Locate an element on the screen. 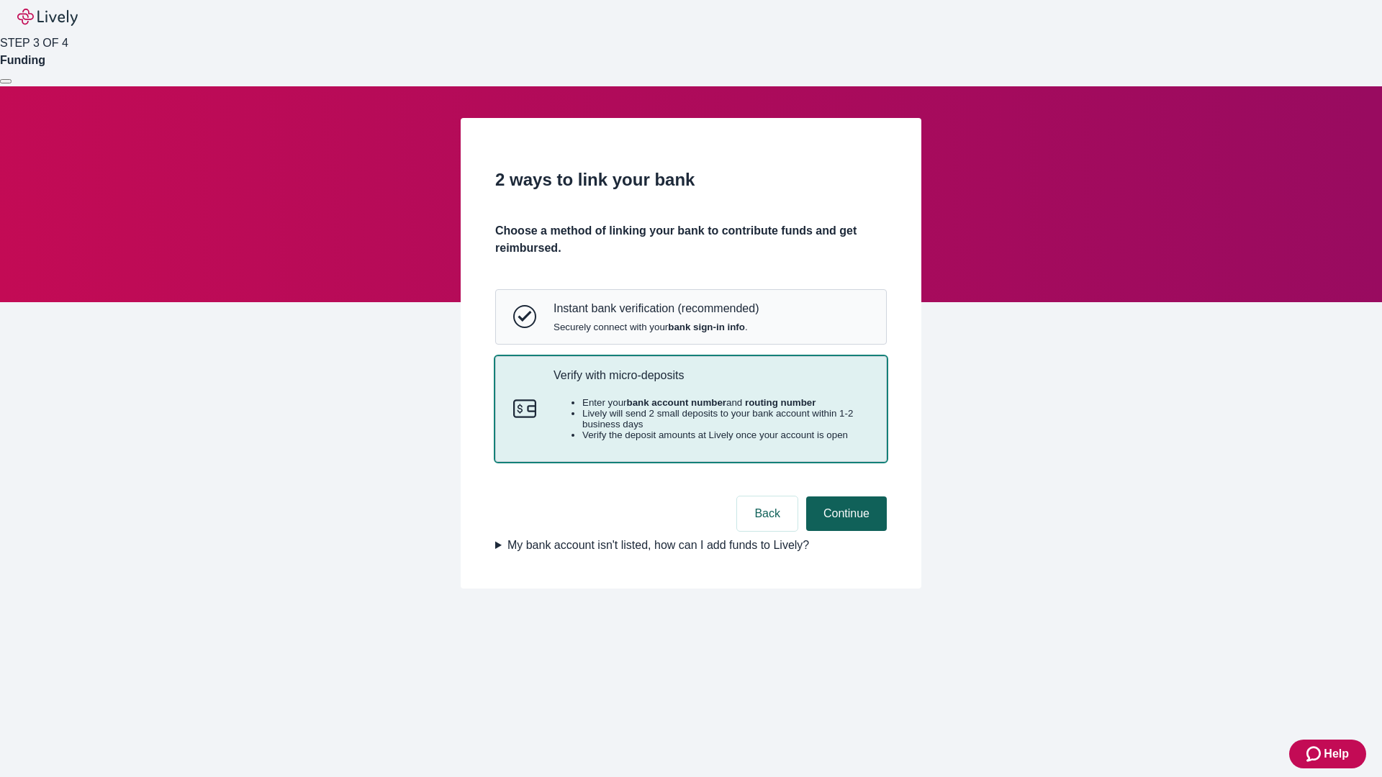 The image size is (1382, 777). li: Lively will send 2 small deposits to your bank account within 1-2 business days is located at coordinates (726, 419).